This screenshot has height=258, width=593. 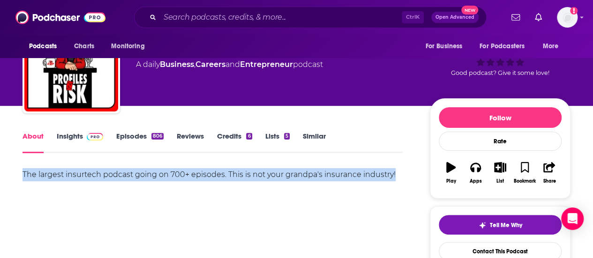 I want to click on div: 6, so click(x=249, y=136).